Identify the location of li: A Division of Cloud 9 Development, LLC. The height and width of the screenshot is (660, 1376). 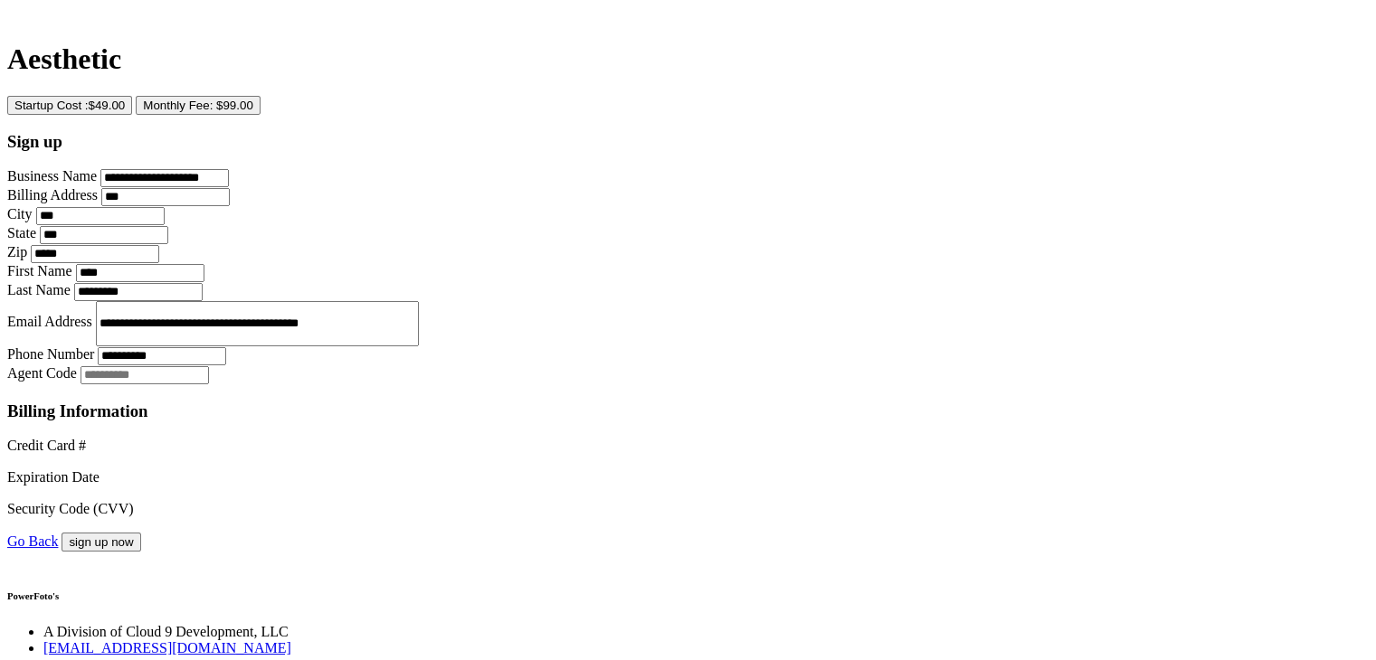
(706, 632).